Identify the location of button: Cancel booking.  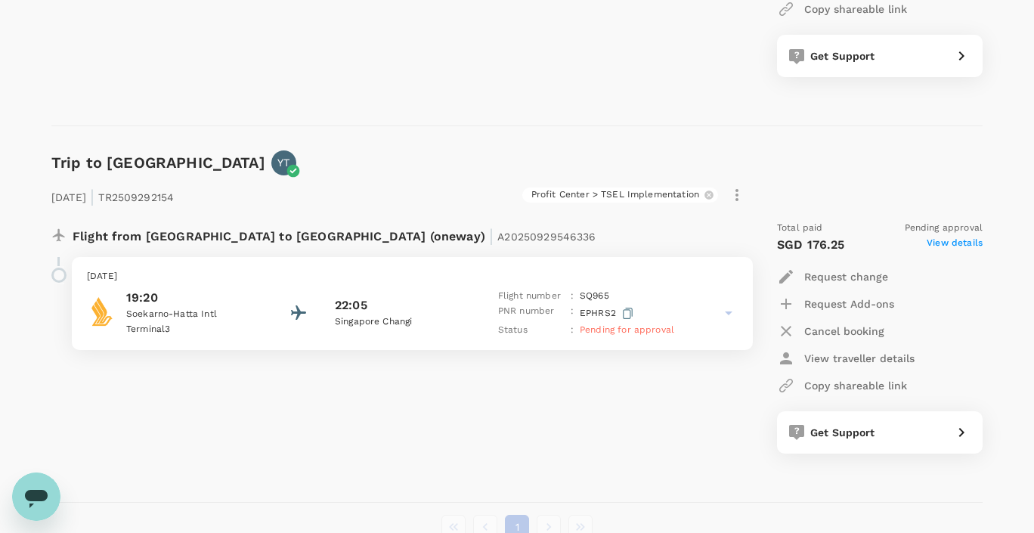
(831, 331).